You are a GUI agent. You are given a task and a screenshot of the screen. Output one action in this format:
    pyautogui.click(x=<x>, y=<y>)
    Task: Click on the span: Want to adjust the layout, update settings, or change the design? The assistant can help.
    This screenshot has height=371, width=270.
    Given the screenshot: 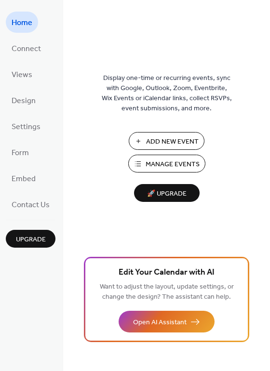 What is the action you would take?
    pyautogui.click(x=167, y=292)
    